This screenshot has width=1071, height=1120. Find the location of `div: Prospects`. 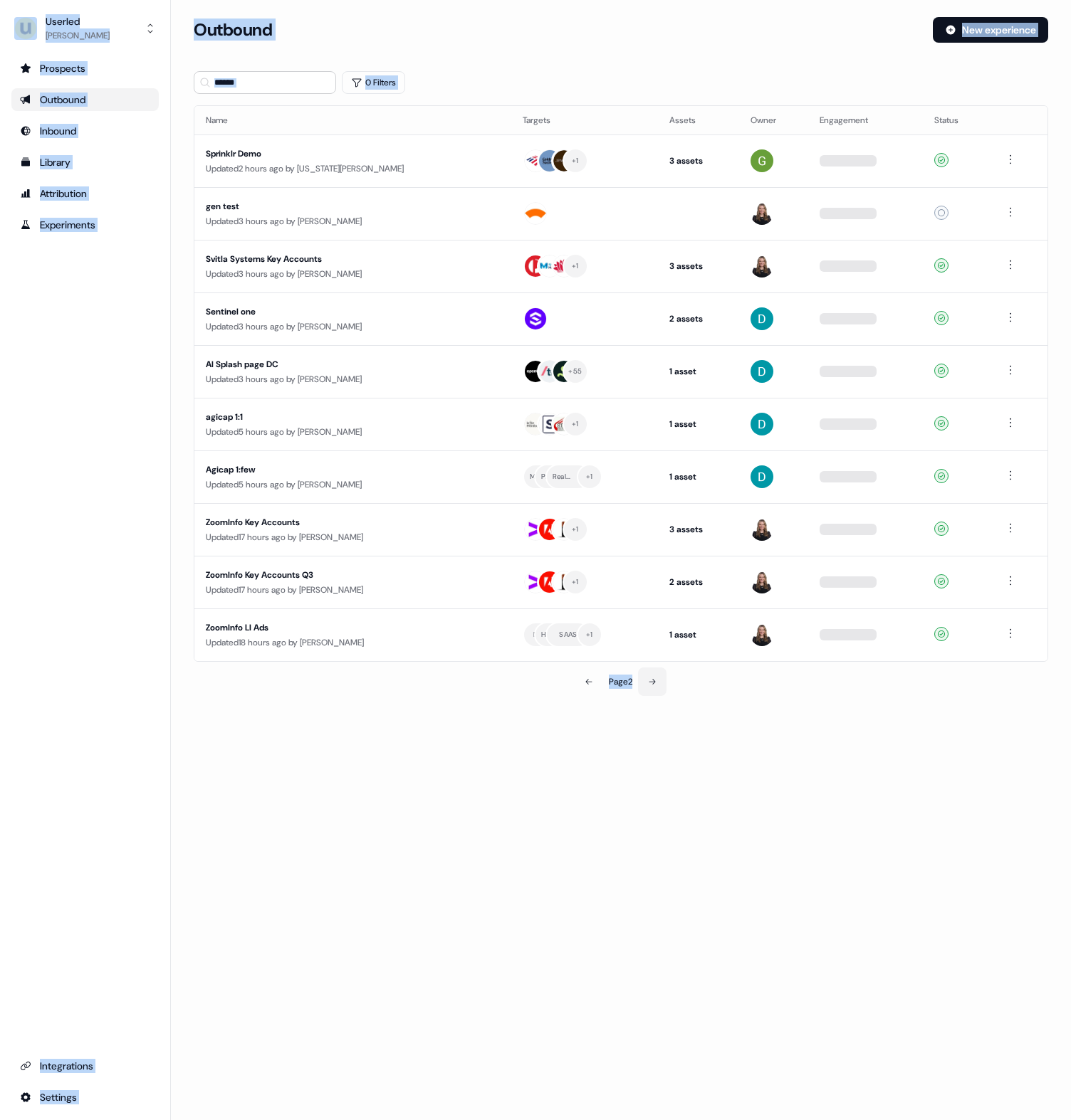

div: Prospects is located at coordinates (85, 68).